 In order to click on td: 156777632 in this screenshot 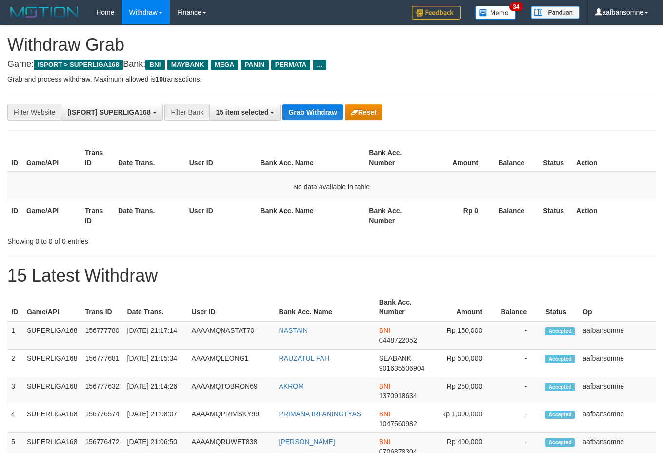, I will do `click(102, 391)`.